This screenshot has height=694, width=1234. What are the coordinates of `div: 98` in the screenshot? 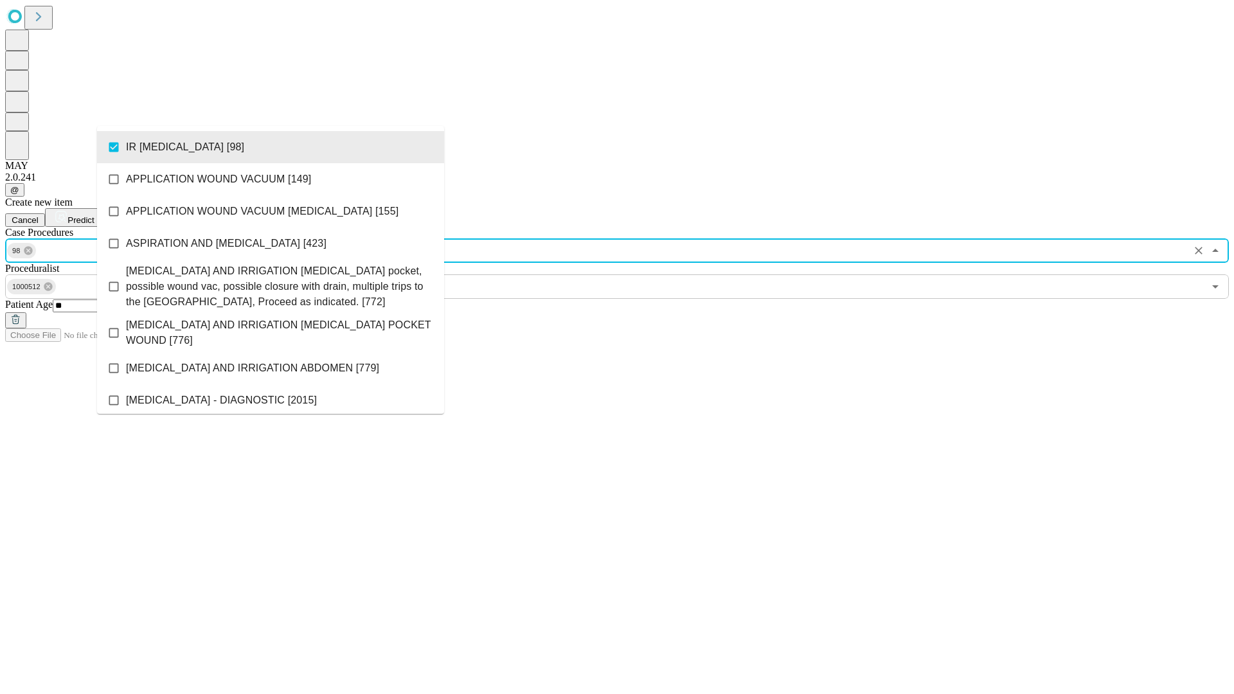 It's located at (21, 251).